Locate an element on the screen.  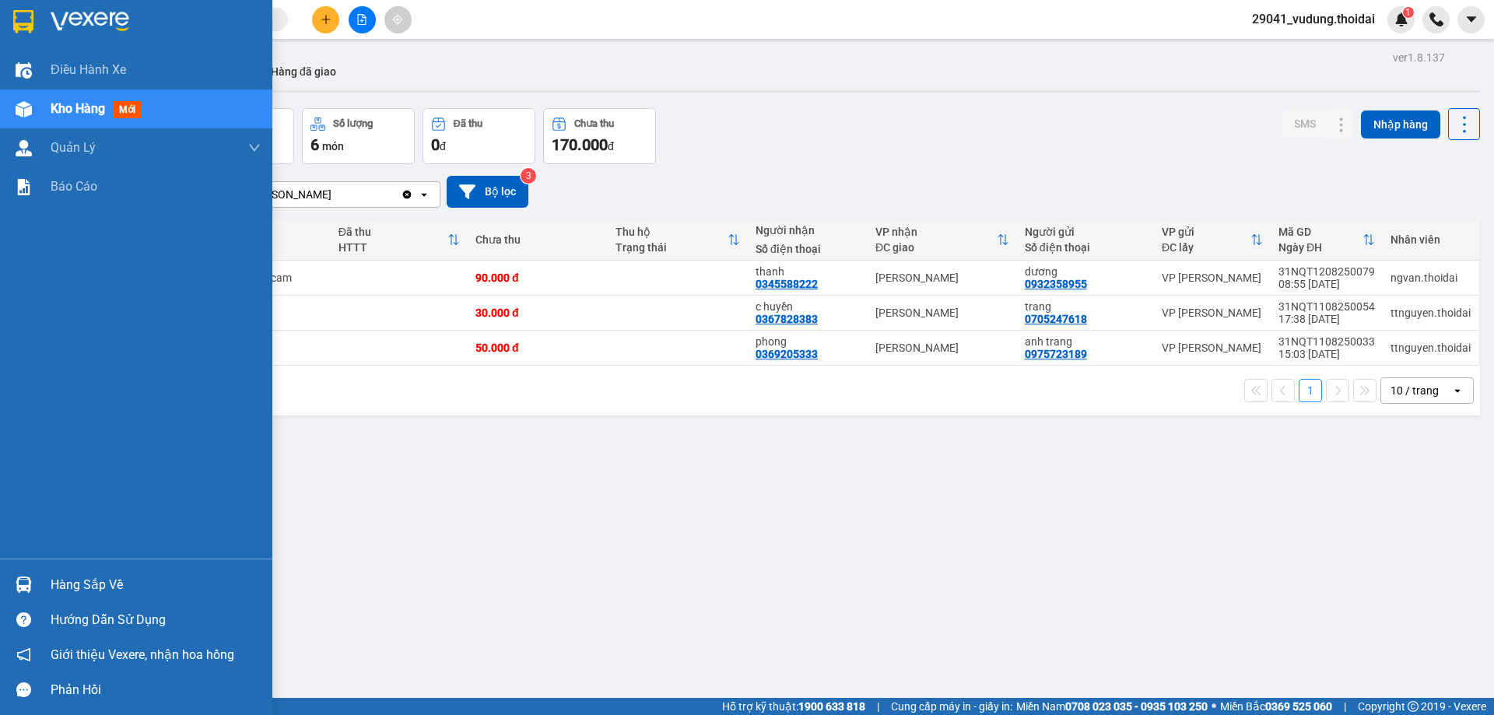
div: Thu hộ is located at coordinates (671, 232).